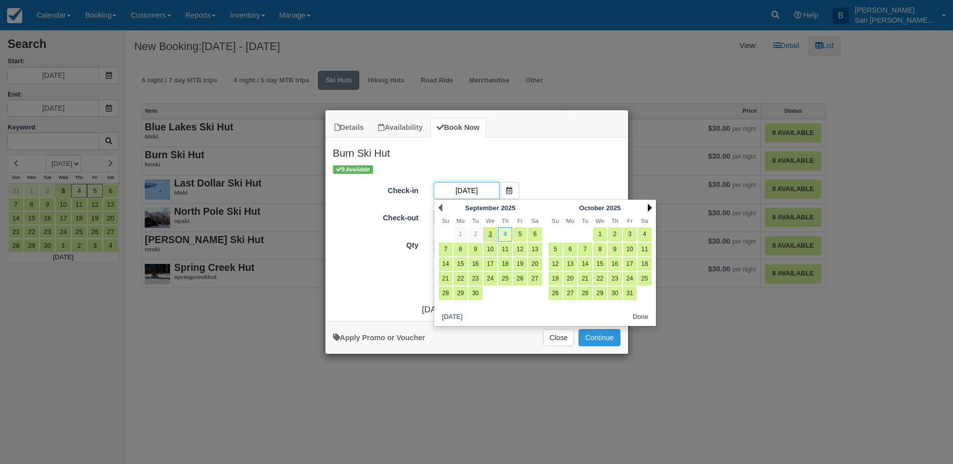  I want to click on a: Availability, so click(400, 127).